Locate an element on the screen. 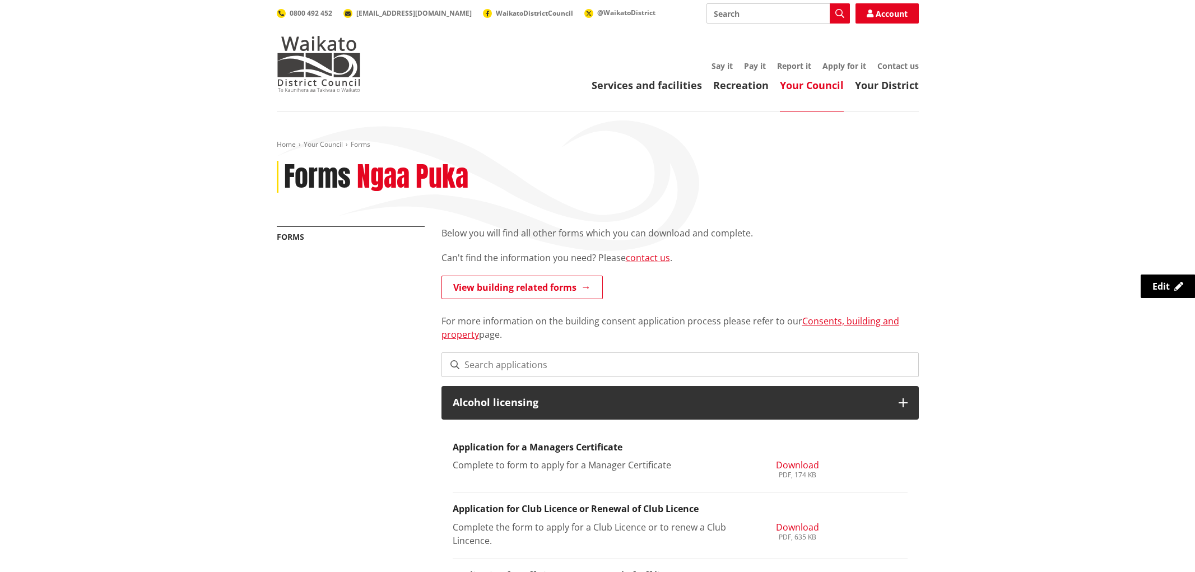 Image resolution: width=1195 pixels, height=572 pixels. a: Services and facilities is located at coordinates (646, 85).